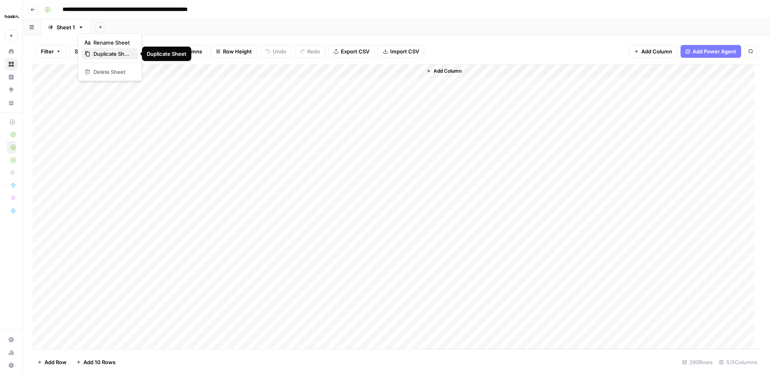 Image resolution: width=770 pixels, height=375 pixels. I want to click on span: Sort, so click(80, 51).